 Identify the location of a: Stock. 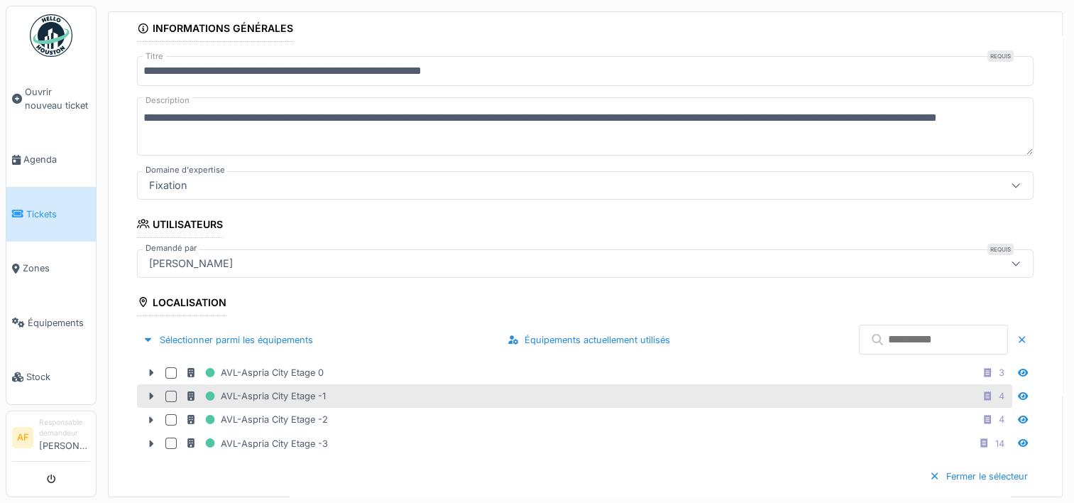
(51, 376).